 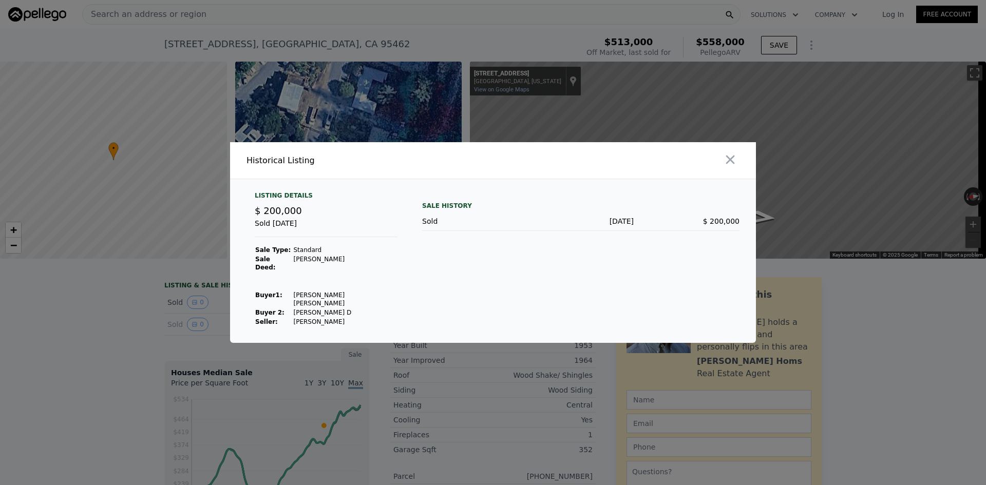 What do you see at coordinates (265, 263) in the screenshot?
I see `strong: Sale Deed:` at bounding box center [265, 263].